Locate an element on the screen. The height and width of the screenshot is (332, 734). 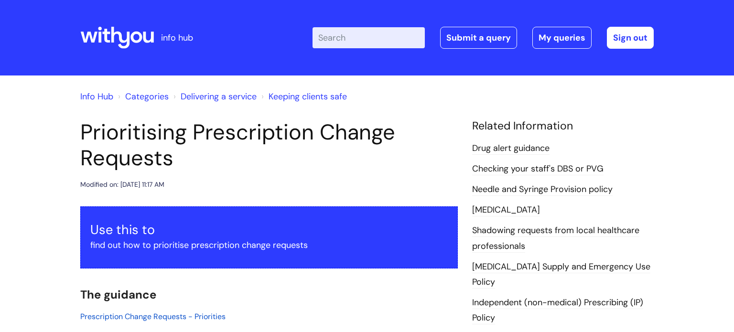
a: My queries is located at coordinates (562, 38).